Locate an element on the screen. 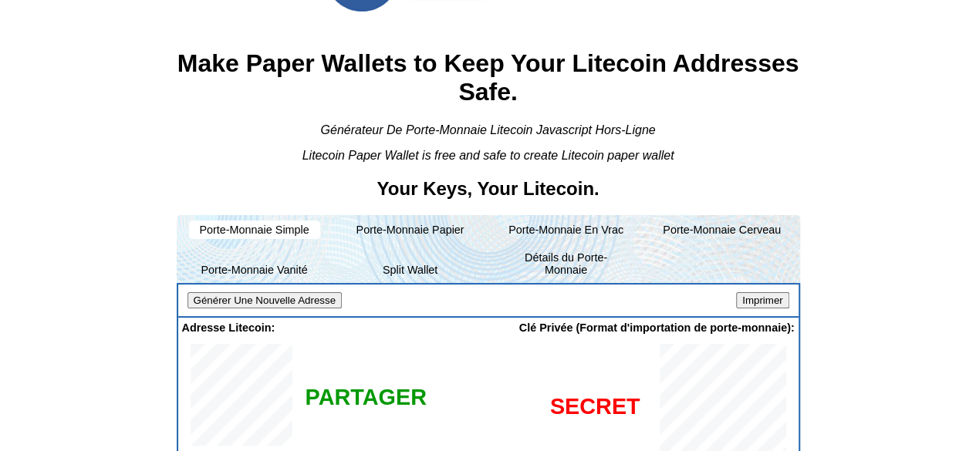 The width and height of the screenshot is (976, 451). li: Porte-Monnaie Vanité is located at coordinates (255, 270).